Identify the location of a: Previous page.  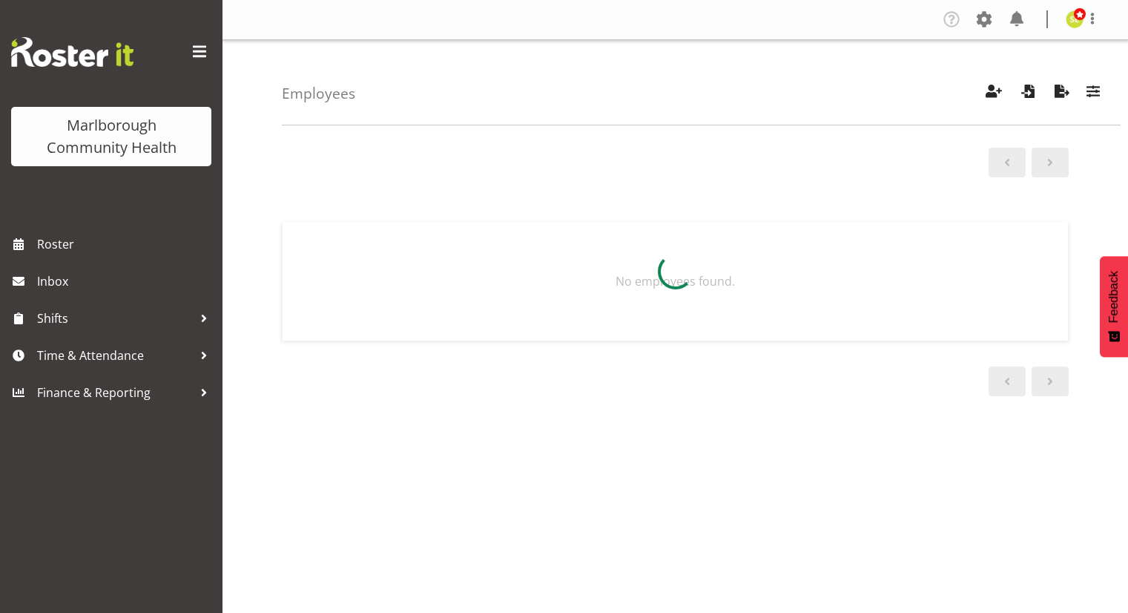
(1007, 162).